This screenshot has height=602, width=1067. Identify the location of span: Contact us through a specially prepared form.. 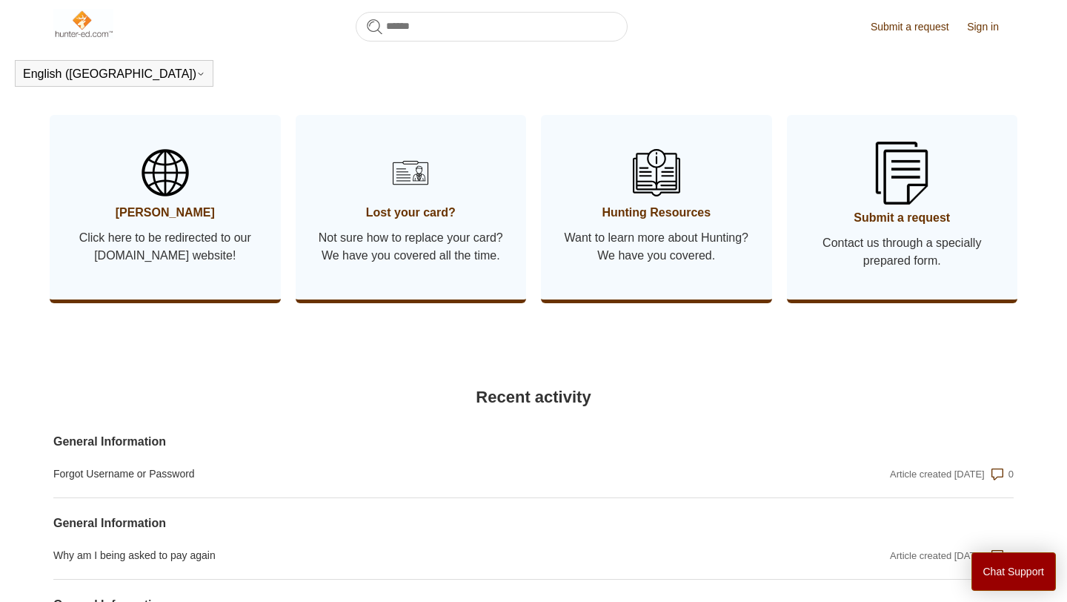
(903, 252).